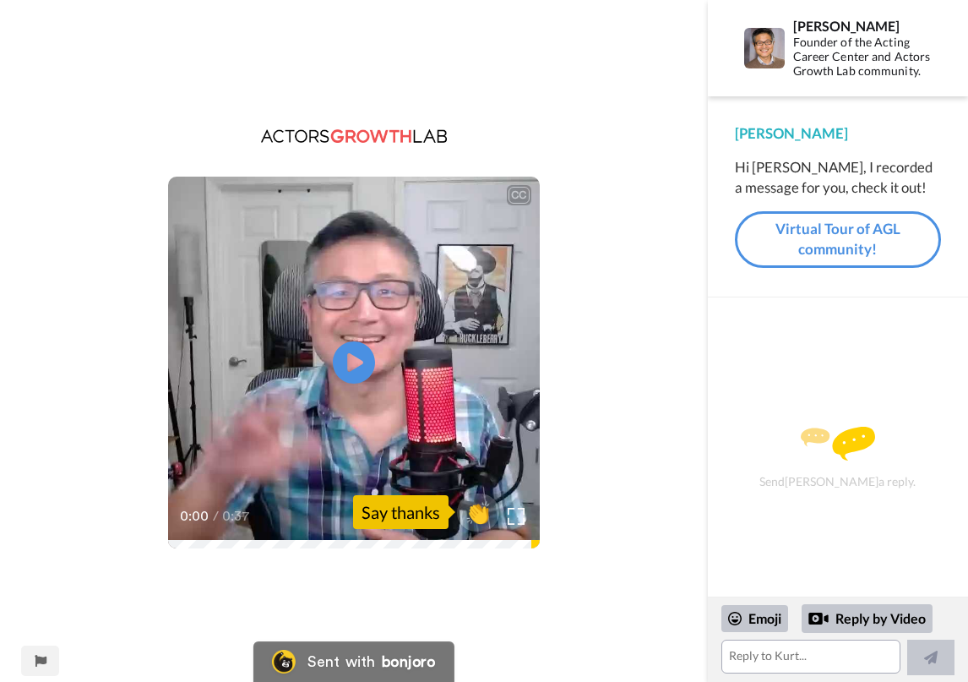  What do you see at coordinates (354, 662) in the screenshot?
I see `a: Bonjoro LogoSent withbonjoro` at bounding box center [354, 662].